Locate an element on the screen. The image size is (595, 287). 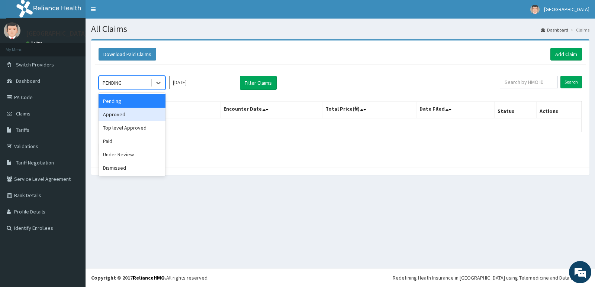
span: Tariffs is located at coordinates (23, 130).